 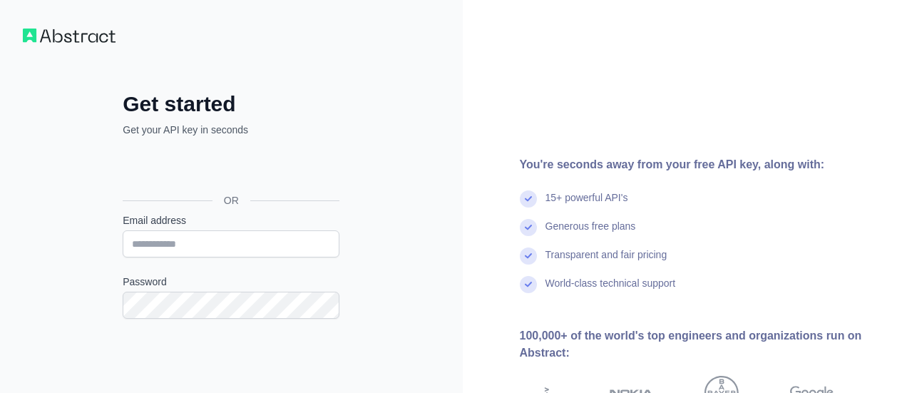 What do you see at coordinates (231, 104) in the screenshot?
I see `h2: Get started` at bounding box center [231, 104].